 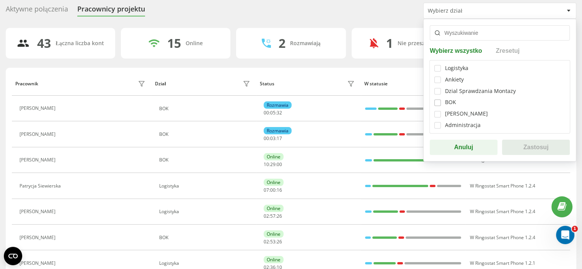 I want to click on button: Zastosuj, so click(x=535, y=147).